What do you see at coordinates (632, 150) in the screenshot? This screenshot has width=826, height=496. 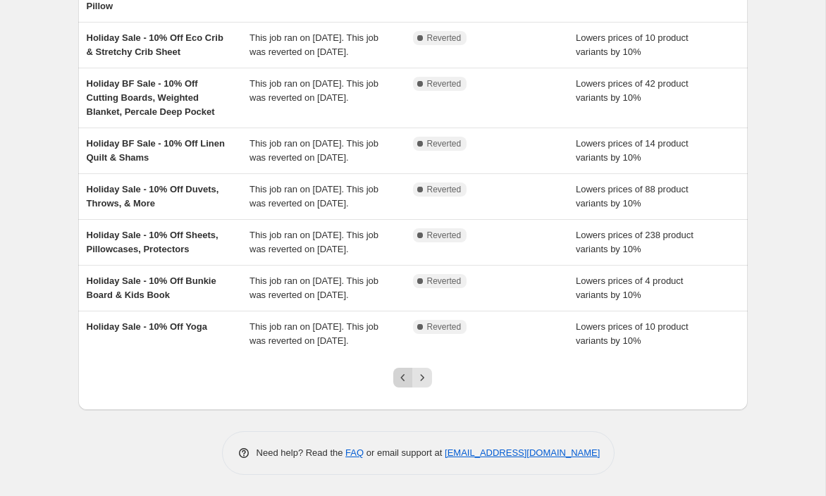 I see `span: Lowers prices of 14 product variants by 10%` at bounding box center [632, 150].